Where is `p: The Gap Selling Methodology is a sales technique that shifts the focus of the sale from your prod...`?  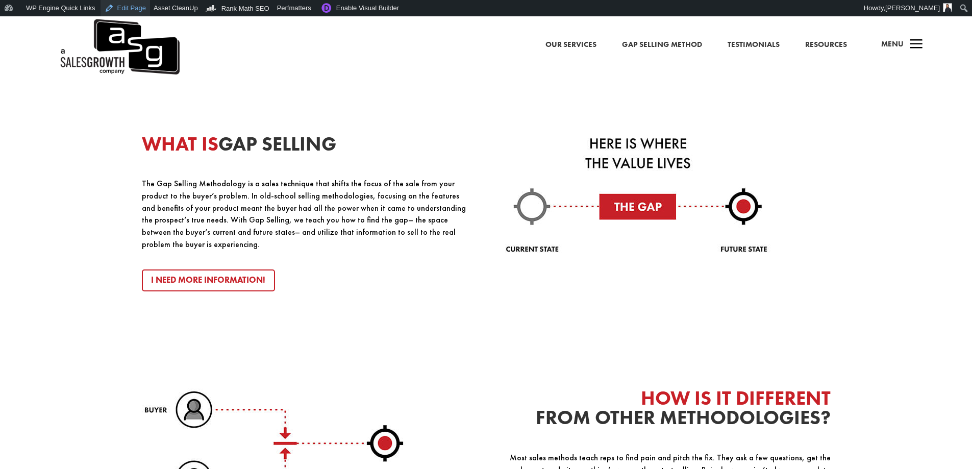 p: The Gap Selling Methodology is a sales technique that shifts the focus of the sale from your prod... is located at coordinates (305, 214).